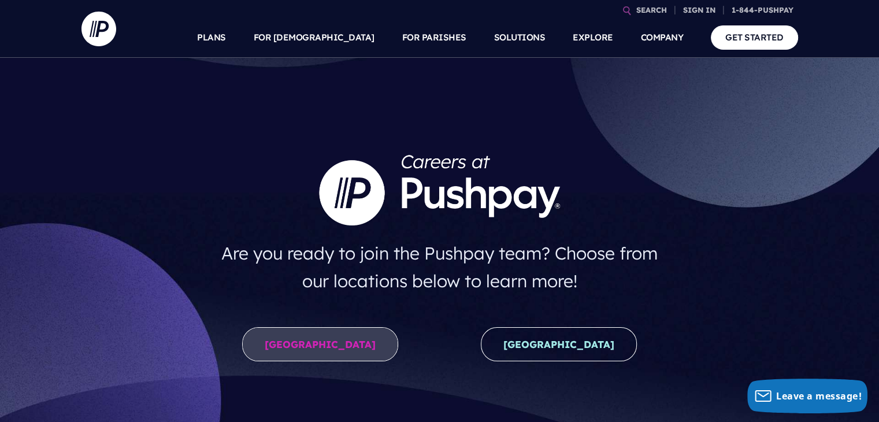 Image resolution: width=879 pixels, height=422 pixels. I want to click on a: PLANS, so click(212, 38).